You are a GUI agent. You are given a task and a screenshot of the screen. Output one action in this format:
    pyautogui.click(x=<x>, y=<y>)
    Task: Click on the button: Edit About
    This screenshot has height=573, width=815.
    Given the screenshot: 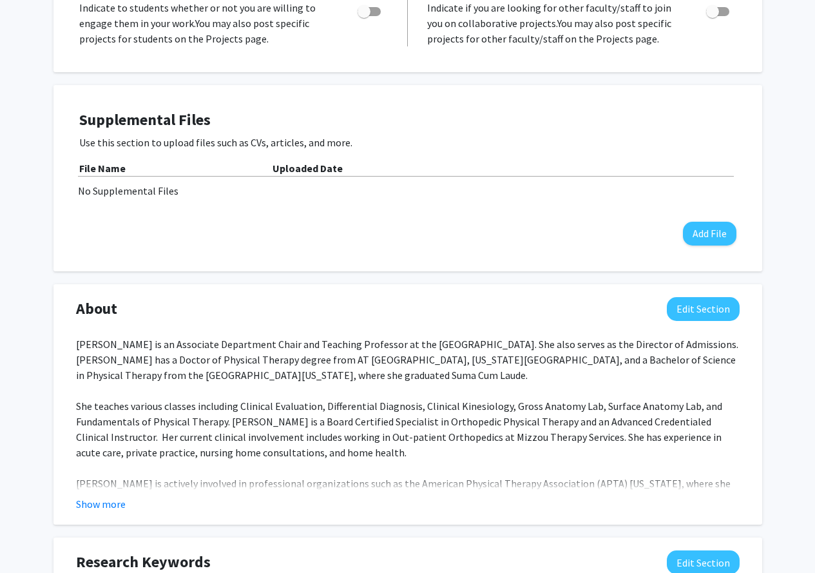 What is the action you would take?
    pyautogui.click(x=703, y=309)
    